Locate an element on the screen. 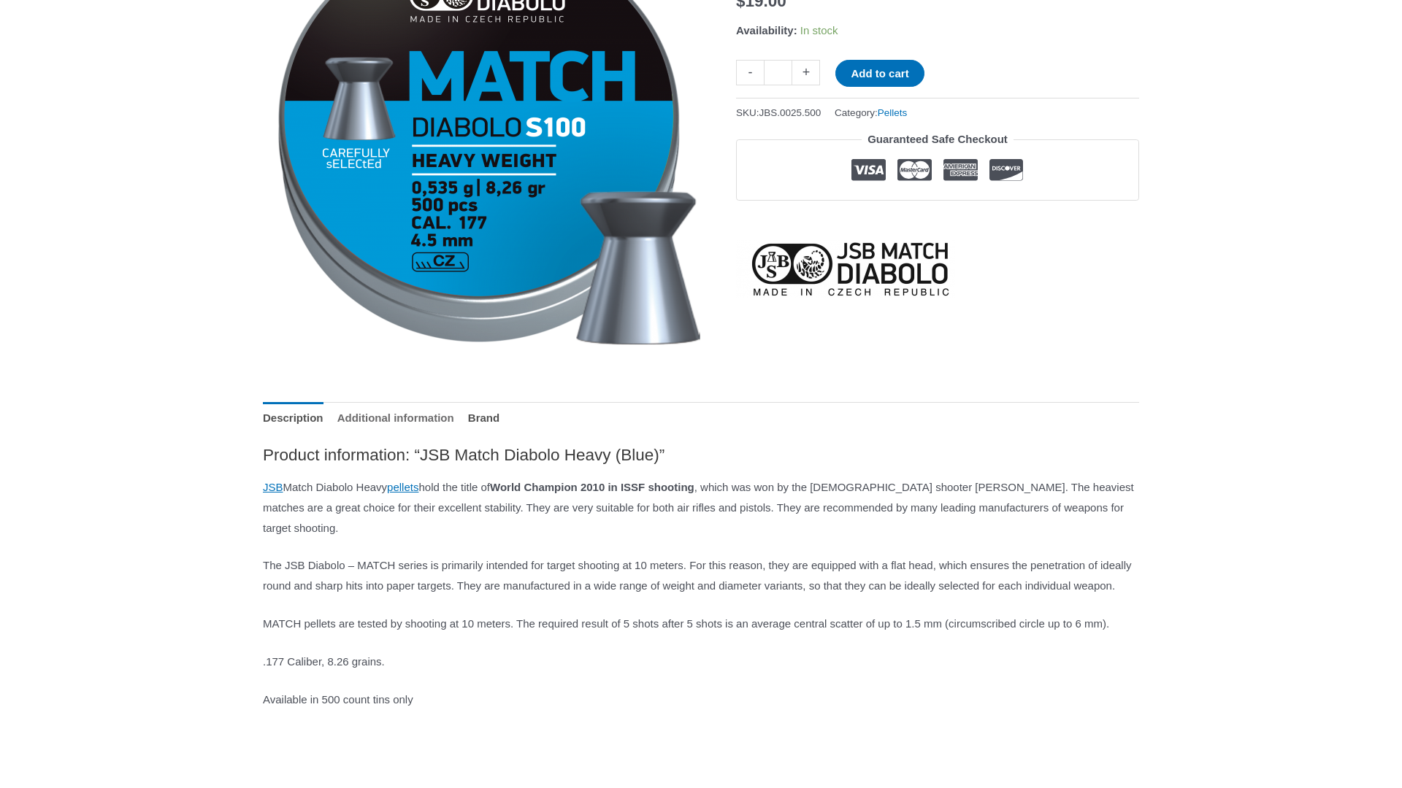 The width and height of the screenshot is (1402, 788). span: In stock is located at coordinates (819, 30).